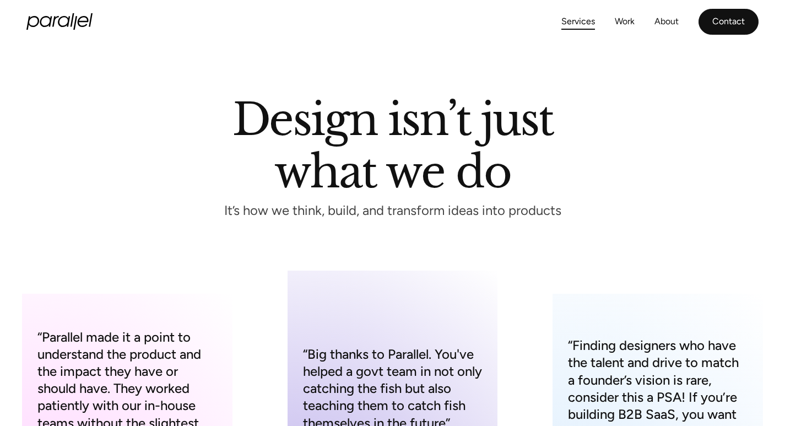  What do you see at coordinates (666, 21) in the screenshot?
I see `a: About` at bounding box center [666, 21].